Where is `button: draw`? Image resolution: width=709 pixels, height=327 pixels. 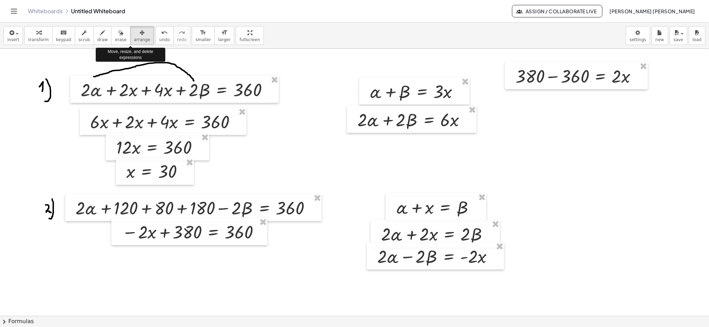
button: draw is located at coordinates (103, 36).